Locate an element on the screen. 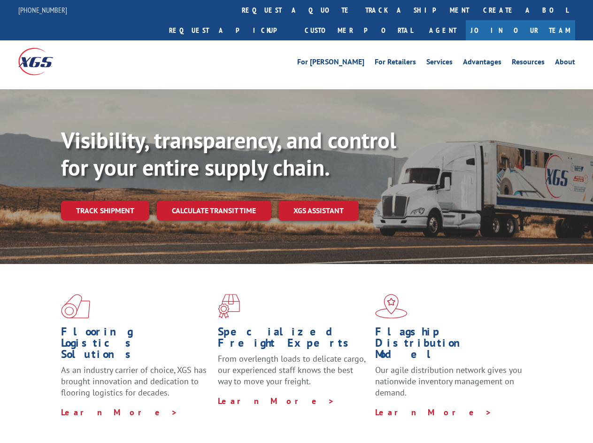 The height and width of the screenshot is (443, 593). a: Resources is located at coordinates (528, 63).